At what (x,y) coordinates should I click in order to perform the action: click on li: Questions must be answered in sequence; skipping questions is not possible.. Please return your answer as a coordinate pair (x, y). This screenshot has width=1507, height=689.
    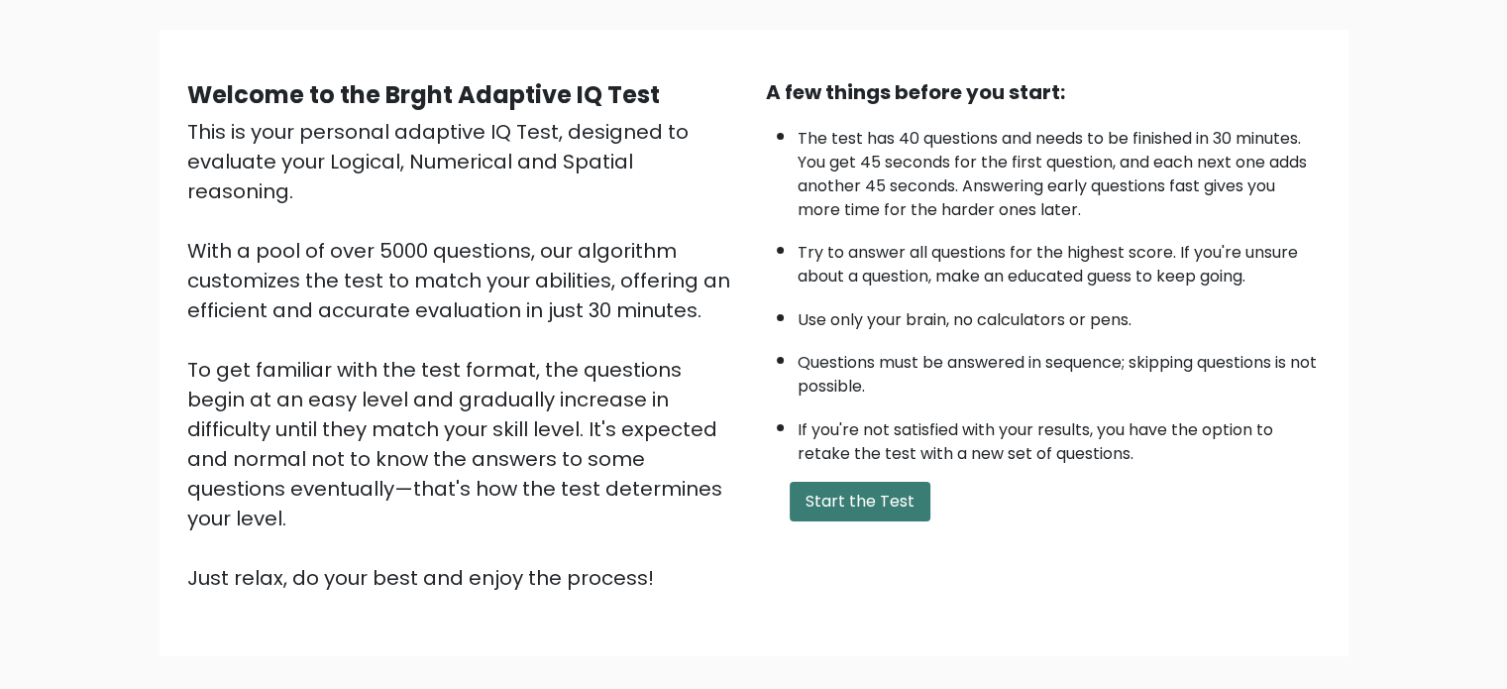
    Looking at the image, I should click on (1059, 370).